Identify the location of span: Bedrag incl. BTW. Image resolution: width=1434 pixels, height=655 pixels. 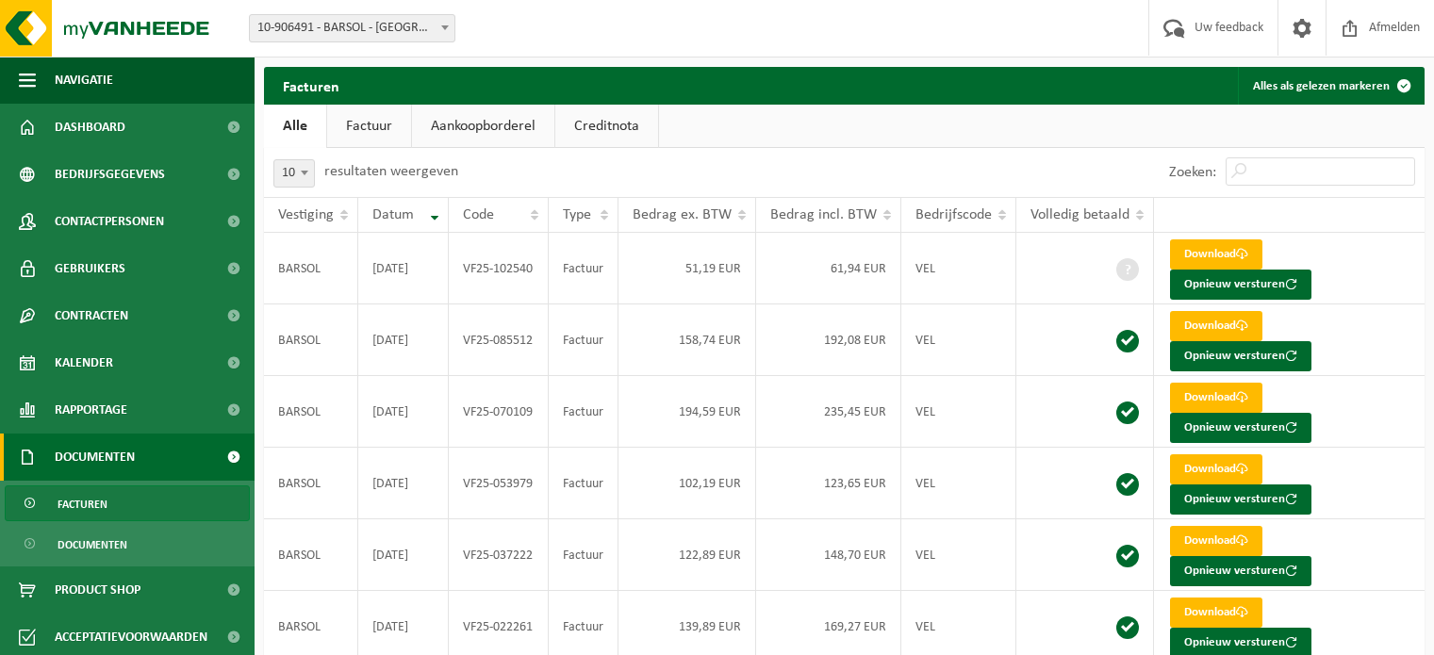
(823, 215).